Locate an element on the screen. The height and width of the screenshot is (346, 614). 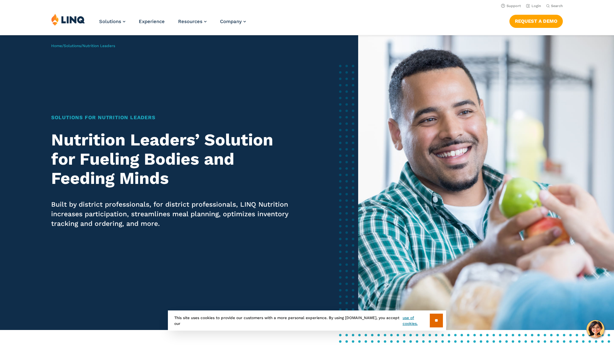
span: Company is located at coordinates (231, 21).